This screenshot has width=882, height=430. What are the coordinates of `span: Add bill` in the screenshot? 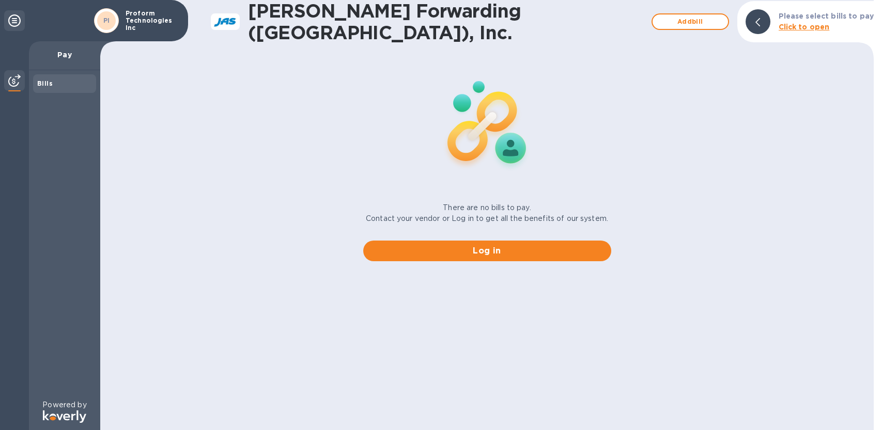 It's located at (690, 22).